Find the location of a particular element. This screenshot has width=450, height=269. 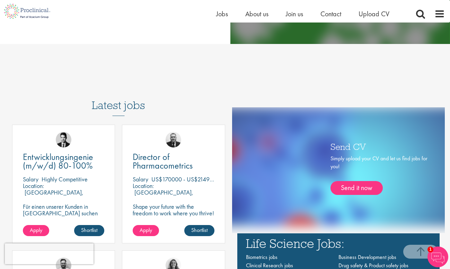

p: US$170000 - US$214900 per annum is located at coordinates (197, 179).